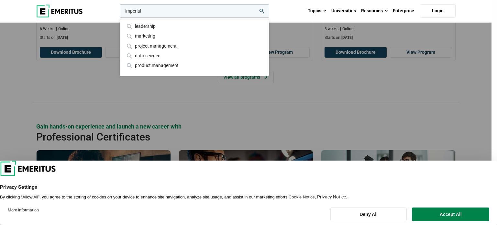  I want to click on div: product management, so click(194, 65).